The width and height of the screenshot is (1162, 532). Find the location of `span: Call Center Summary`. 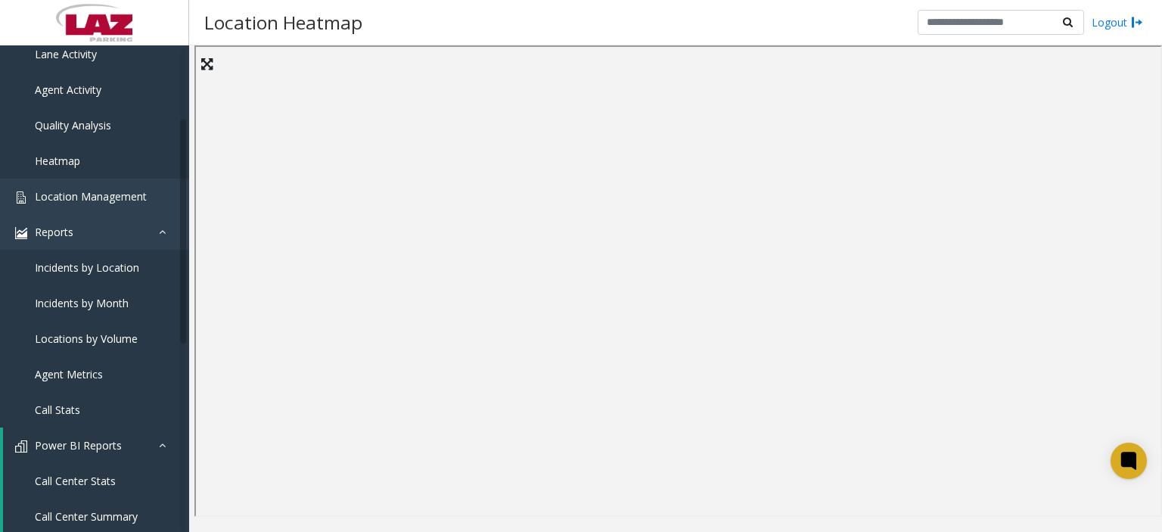

span: Call Center Summary is located at coordinates (86, 516).